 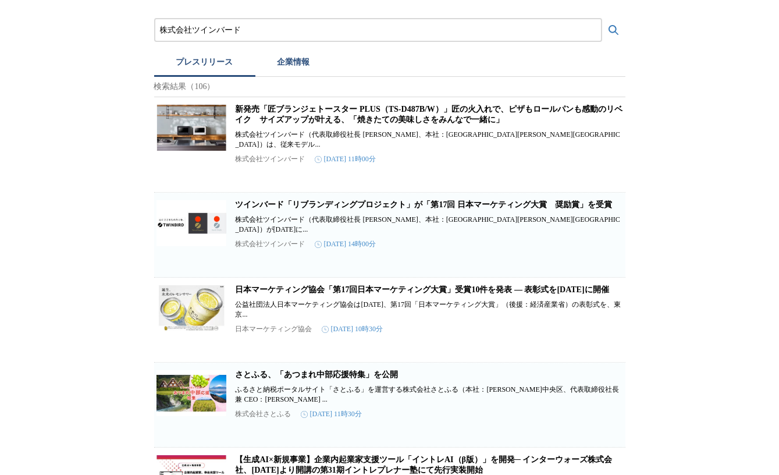 I want to click on p: 株式会社さとふる, so click(x=264, y=414).